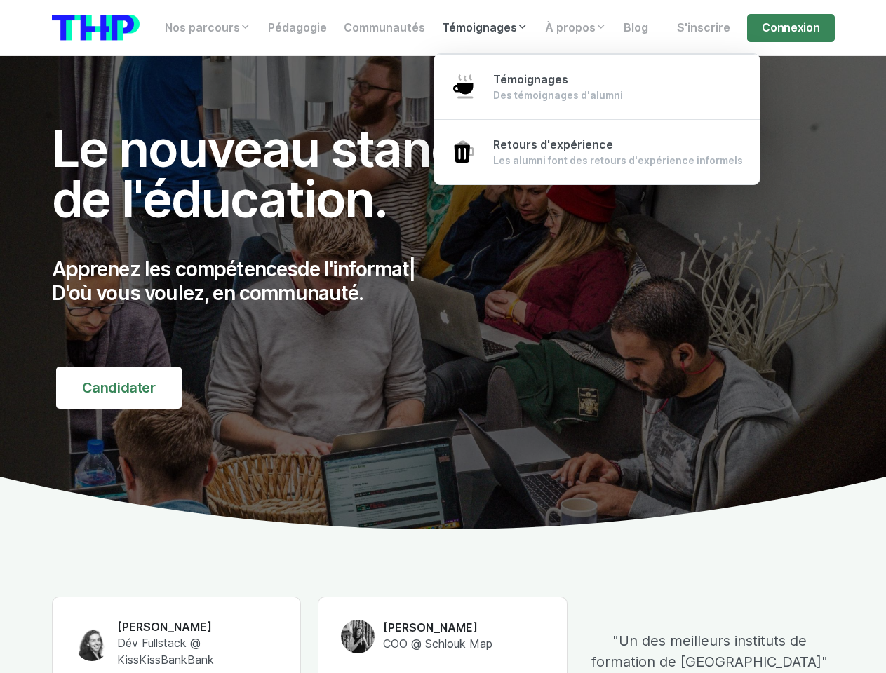 The height and width of the screenshot is (673, 886). What do you see at coordinates (353, 269) in the screenshot?
I see `span: de l'informat` at bounding box center [353, 269].